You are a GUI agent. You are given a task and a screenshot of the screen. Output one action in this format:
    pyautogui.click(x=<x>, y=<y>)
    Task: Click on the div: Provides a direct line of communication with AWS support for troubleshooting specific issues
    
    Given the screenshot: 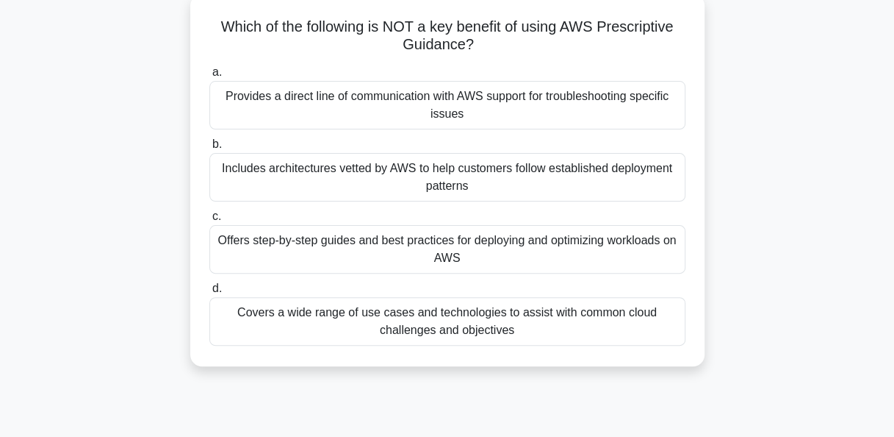 What is the action you would take?
    pyautogui.click(x=448, y=105)
    